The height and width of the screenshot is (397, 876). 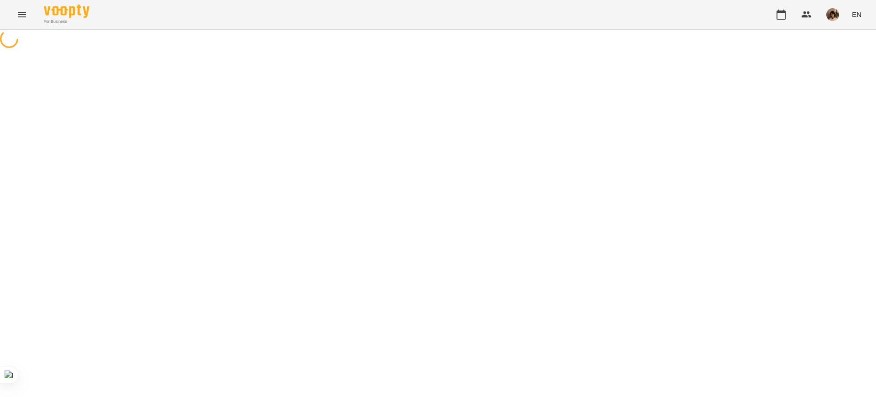 What do you see at coordinates (67, 21) in the screenshot?
I see `span: For Business` at bounding box center [67, 21].